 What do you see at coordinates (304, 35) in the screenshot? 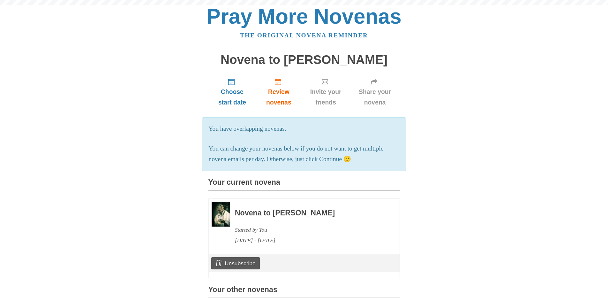
I see `a: The original novena reminder` at bounding box center [304, 35].